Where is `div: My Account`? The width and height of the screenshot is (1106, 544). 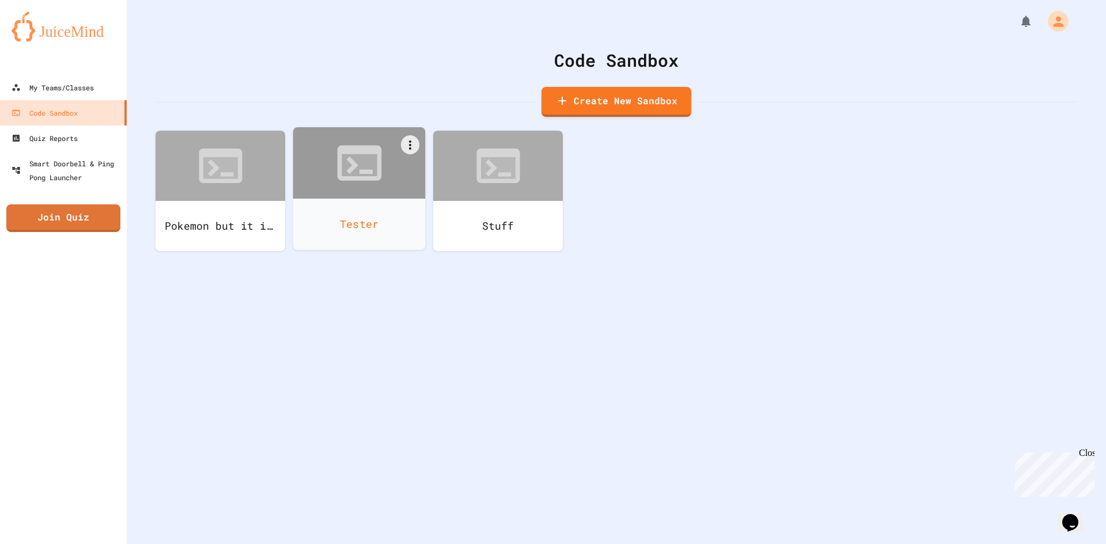
div: My Account is located at coordinates (1053, 21).